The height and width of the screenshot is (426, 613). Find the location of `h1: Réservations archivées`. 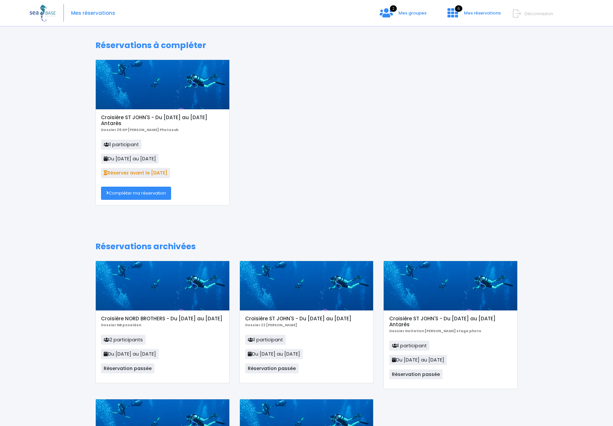

h1: Réservations archivées is located at coordinates (306, 246).